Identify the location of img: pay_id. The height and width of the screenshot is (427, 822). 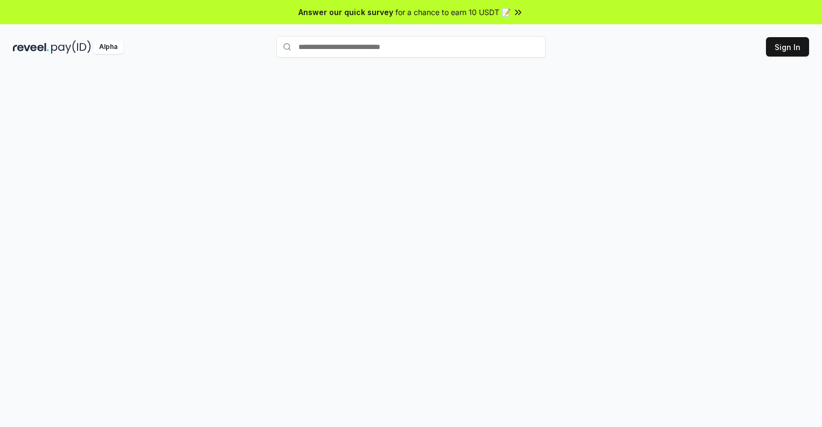
(71, 47).